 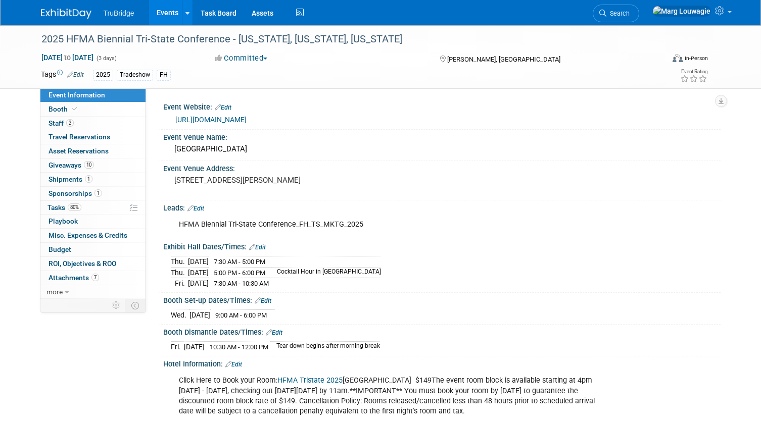 I want to click on span: 7:30 AM - 5:00 PM, so click(x=239, y=262).